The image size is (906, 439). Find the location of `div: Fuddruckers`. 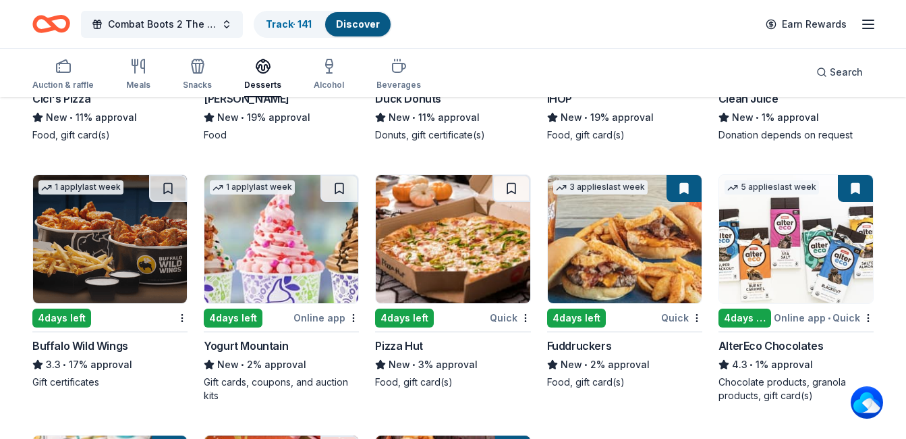

div: Fuddruckers is located at coordinates (580, 345).